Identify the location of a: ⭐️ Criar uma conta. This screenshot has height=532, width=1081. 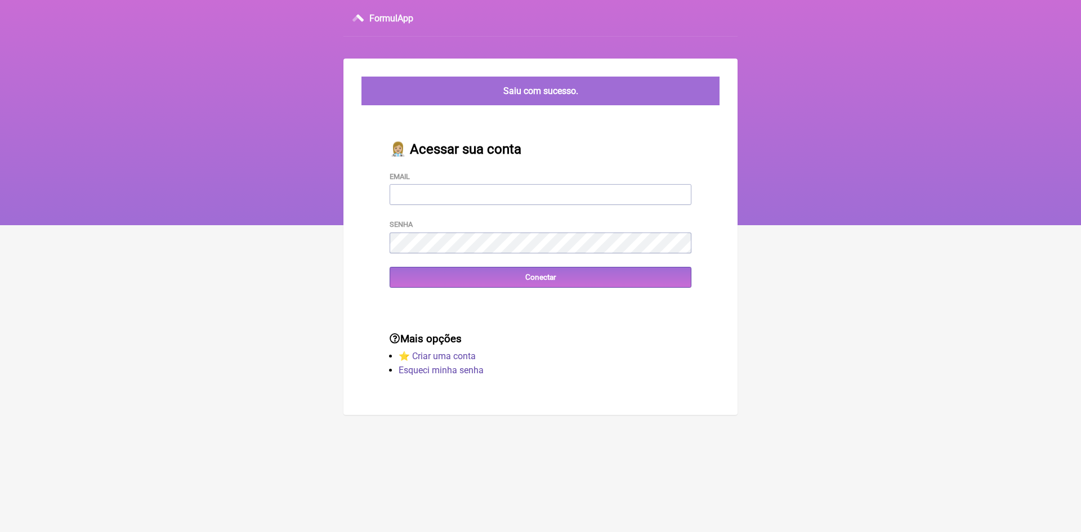
(437, 356).